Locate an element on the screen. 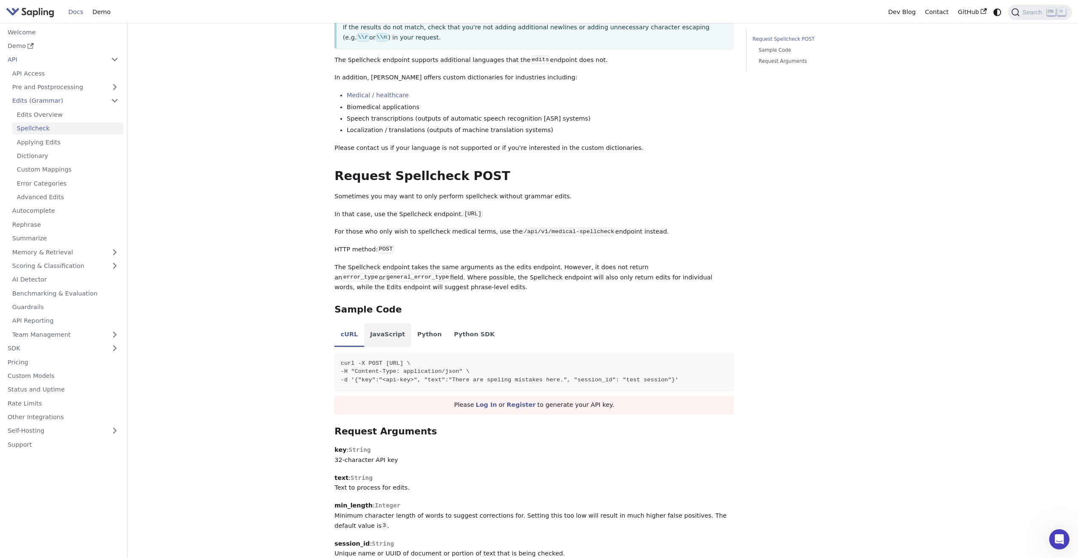 The height and width of the screenshot is (558, 1078). a: Custom Mappings is located at coordinates (68, 169).